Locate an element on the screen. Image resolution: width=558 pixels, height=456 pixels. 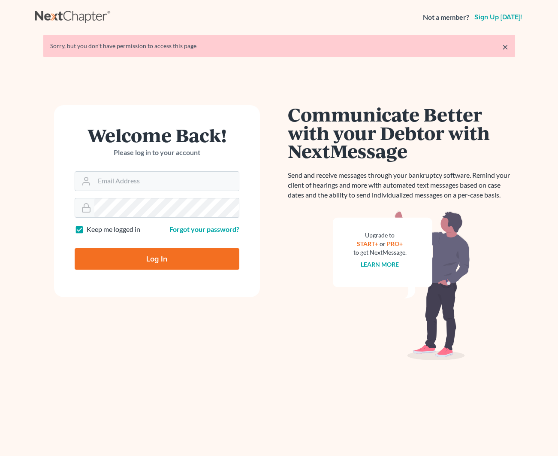
span: or is located at coordinates (383, 243).